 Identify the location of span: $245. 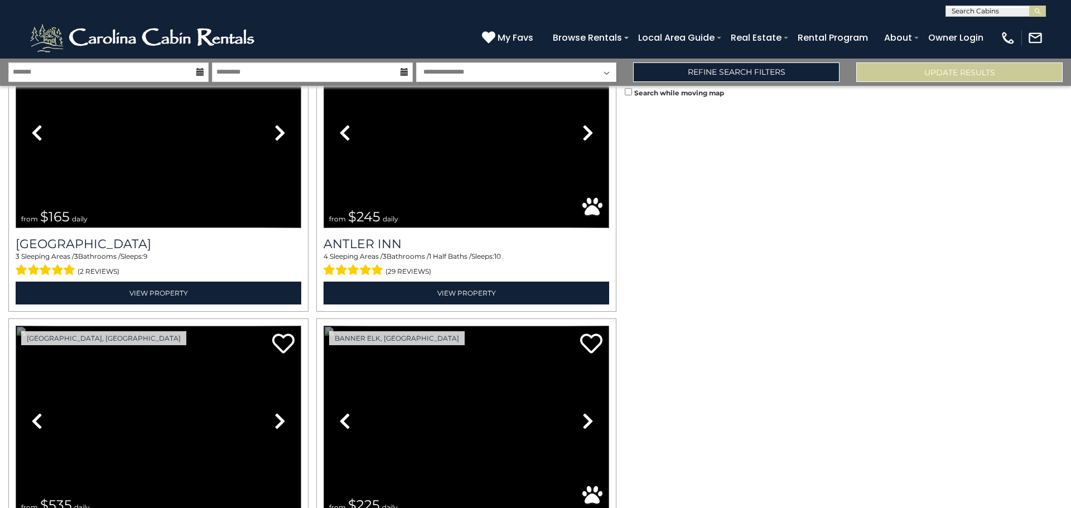
(364, 216).